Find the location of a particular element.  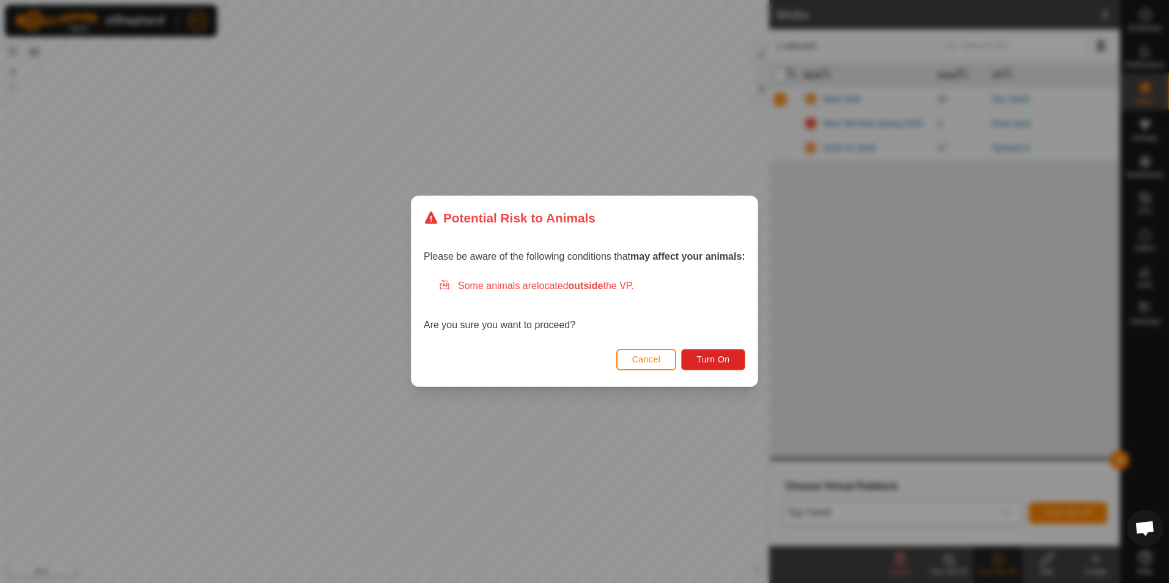

div: Are you sure you want to proceed? is located at coordinates (584, 306).